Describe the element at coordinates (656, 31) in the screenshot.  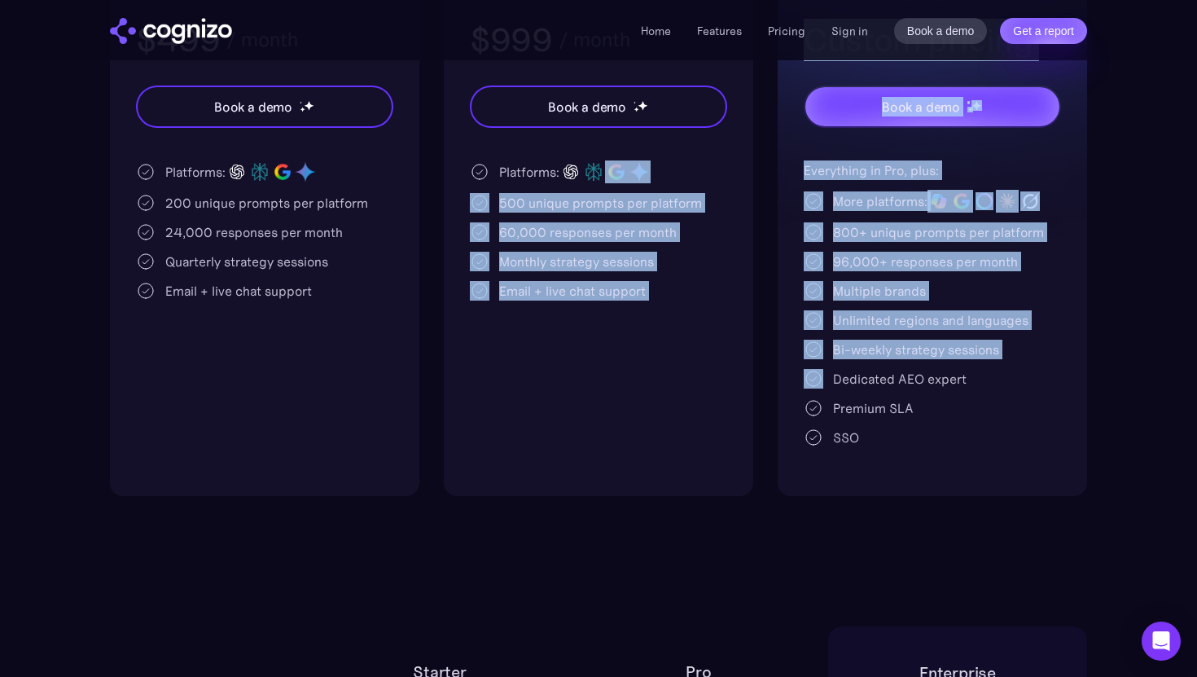
I see `a: Home` at that location.